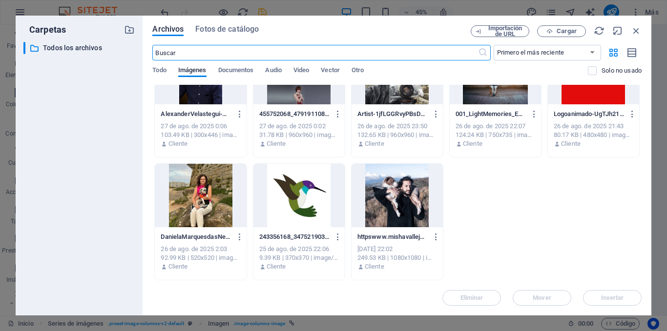  Describe the element at coordinates (397, 135) in the screenshot. I see `div: 132.65 KB | 960x960 | image/jpeg` at that location.